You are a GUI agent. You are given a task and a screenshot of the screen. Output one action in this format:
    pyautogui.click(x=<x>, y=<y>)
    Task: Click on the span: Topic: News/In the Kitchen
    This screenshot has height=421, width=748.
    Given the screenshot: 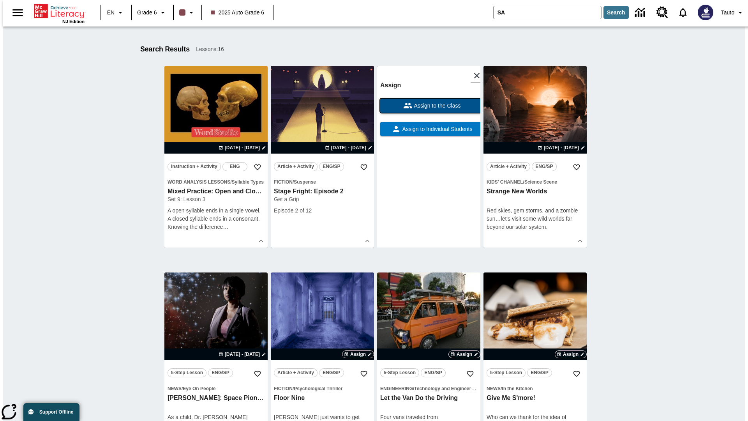 What is the action you would take?
    pyautogui.click(x=535, y=388)
    